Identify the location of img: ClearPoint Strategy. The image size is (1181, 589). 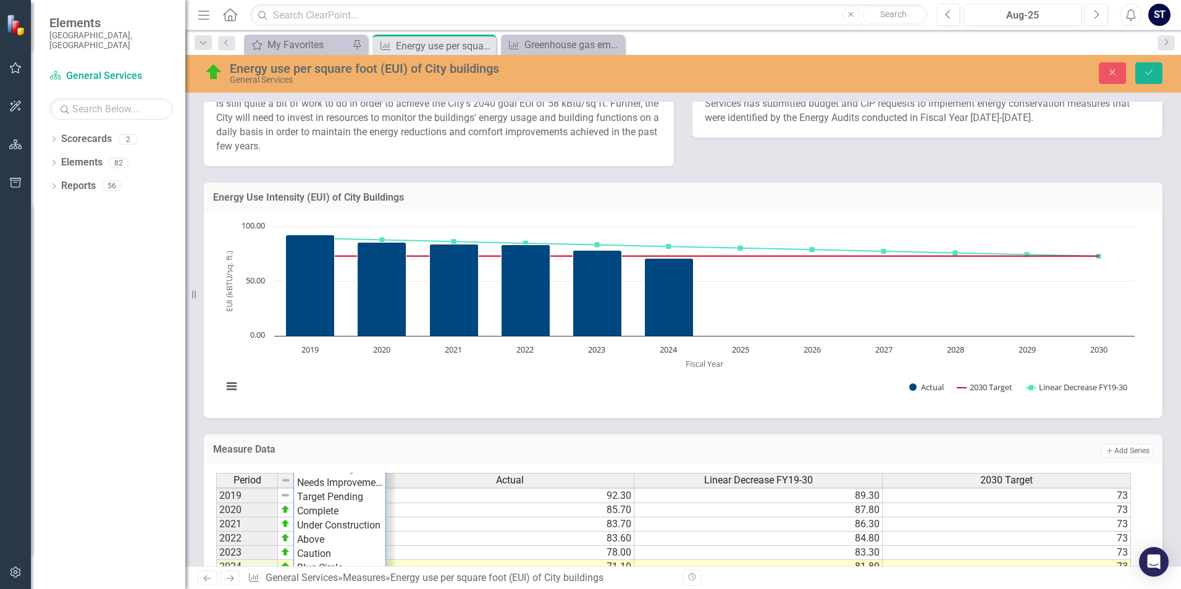
(17, 25).